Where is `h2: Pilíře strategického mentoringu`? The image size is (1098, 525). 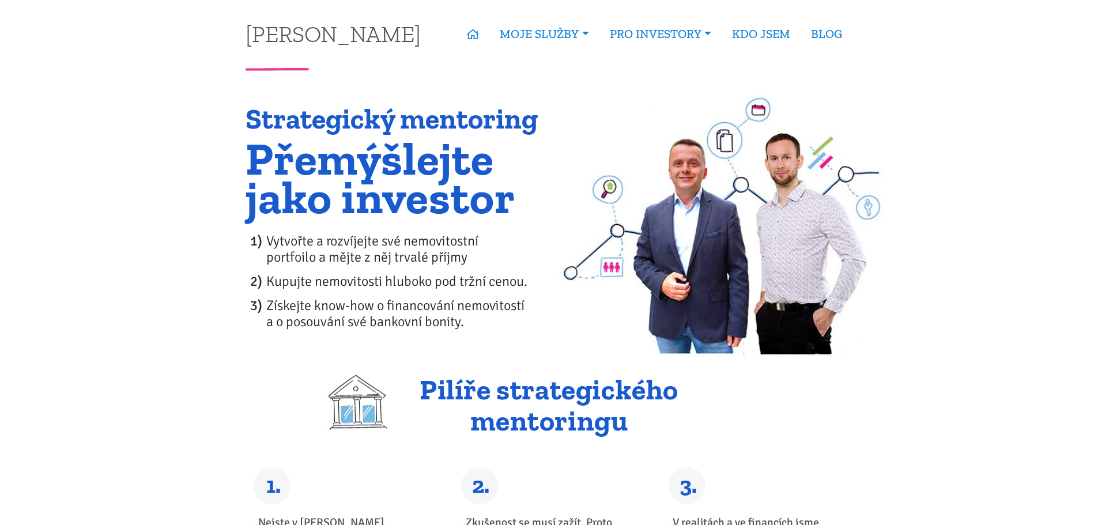 h2: Pilíře strategického mentoringu is located at coordinates (549, 405).